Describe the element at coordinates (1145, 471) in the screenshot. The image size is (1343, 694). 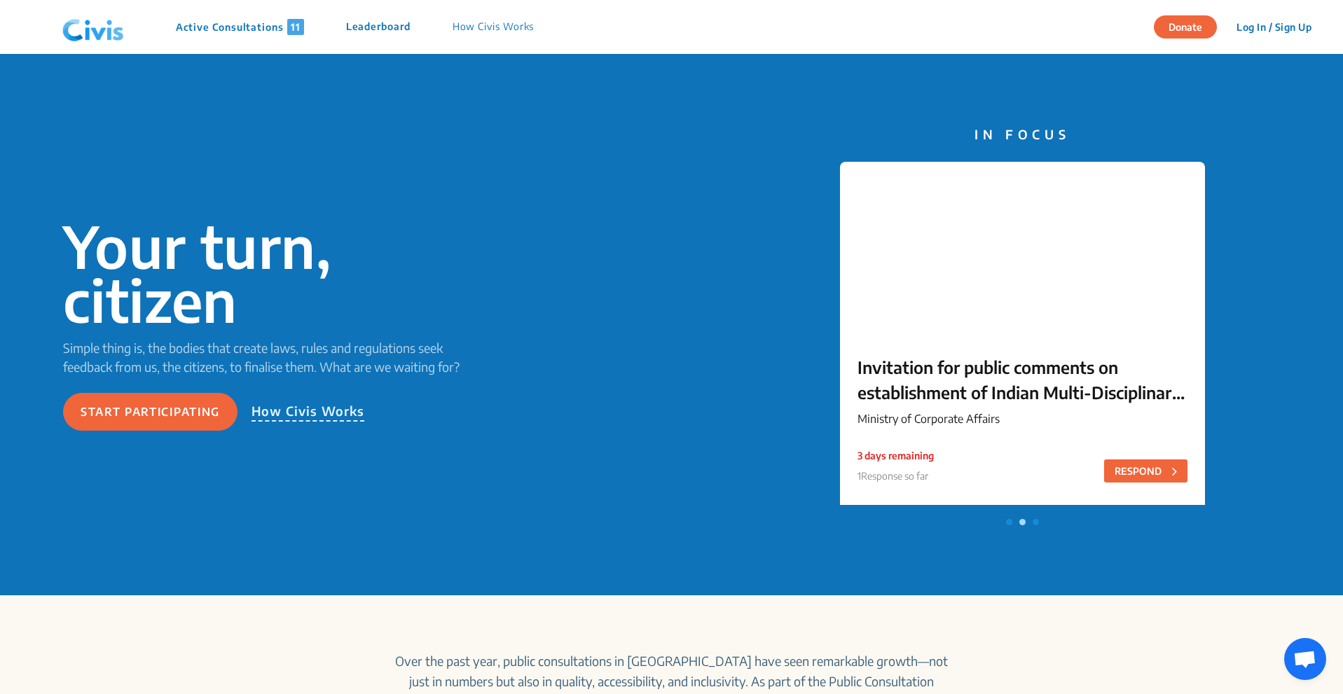
I see `button: RESPOND` at that location.